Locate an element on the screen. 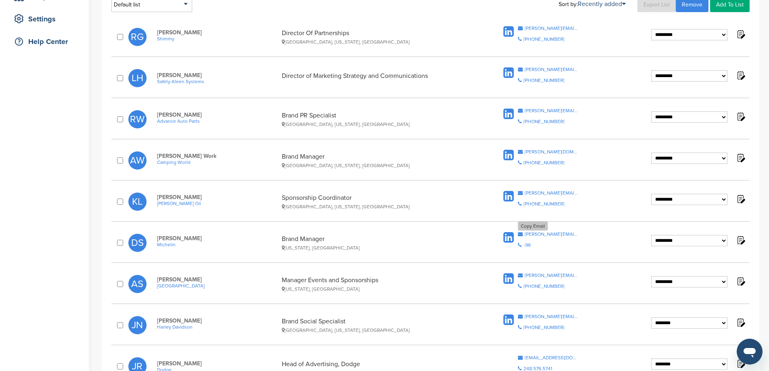 The image size is (769, 371). div: Help Center is located at coordinates (46, 42).